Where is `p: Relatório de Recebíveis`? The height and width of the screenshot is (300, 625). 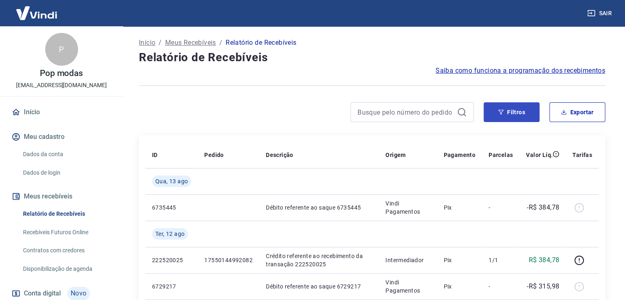 p: Relatório de Recebíveis is located at coordinates (261, 43).